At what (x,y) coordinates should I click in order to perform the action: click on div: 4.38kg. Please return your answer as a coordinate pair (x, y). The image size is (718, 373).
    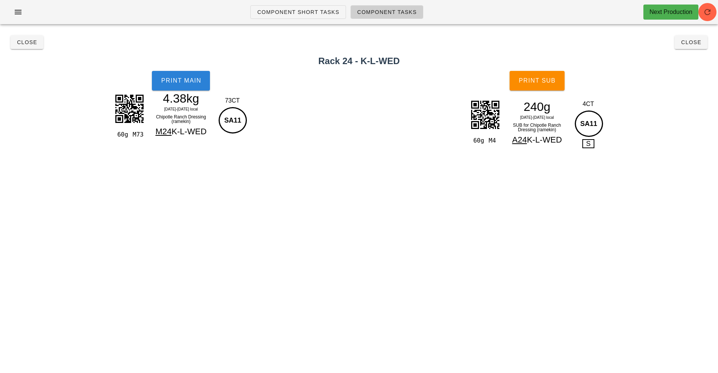
    Looking at the image, I should click on (181, 98).